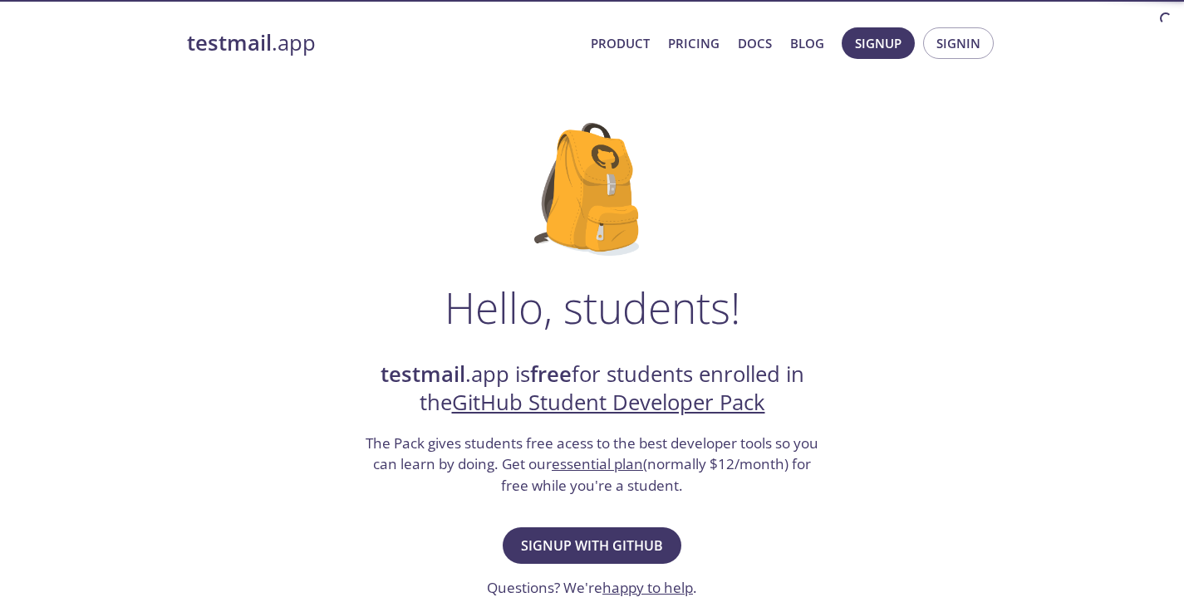 Image resolution: width=1184 pixels, height=607 pixels. I want to click on a: Product, so click(620, 43).